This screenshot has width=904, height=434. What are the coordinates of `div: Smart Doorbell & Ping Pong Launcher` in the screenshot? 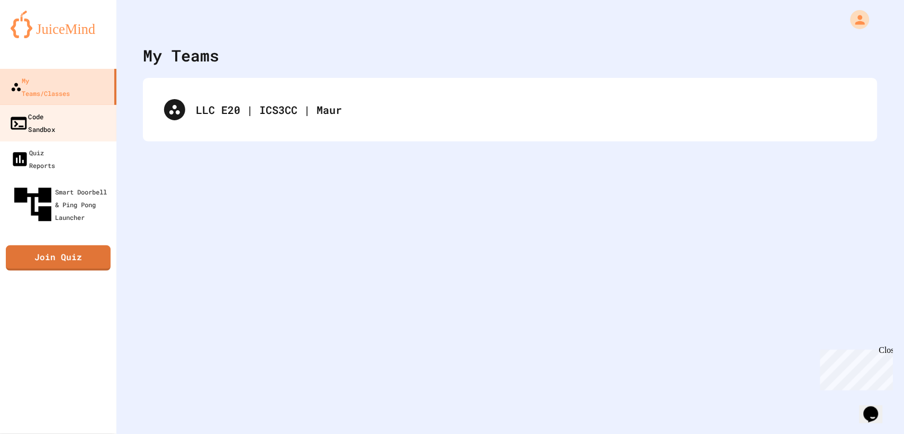 It's located at (61, 204).